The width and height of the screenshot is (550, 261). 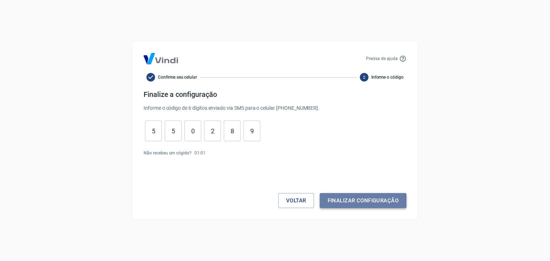 I want to click on button: Voltar, so click(x=296, y=201).